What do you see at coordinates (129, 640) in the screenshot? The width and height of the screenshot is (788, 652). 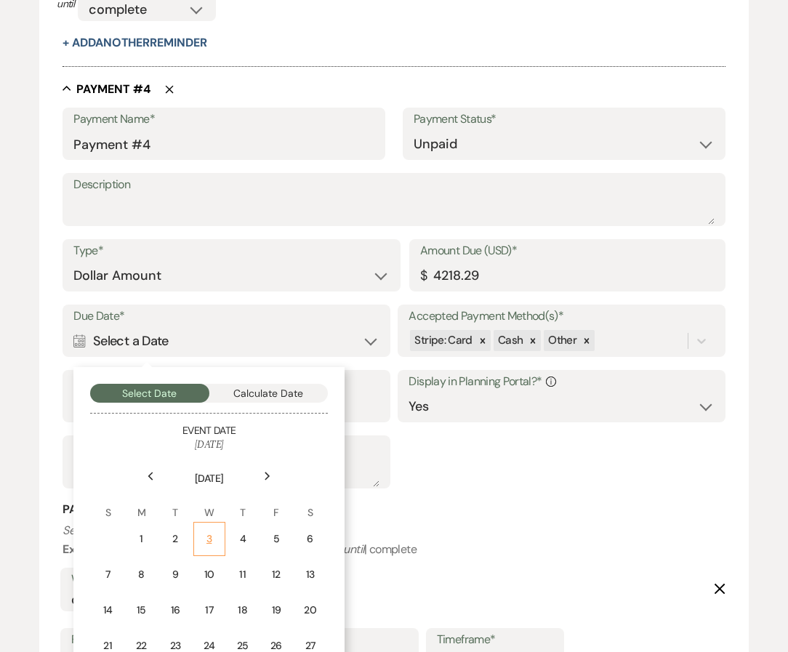 I see `label: Frequency*` at bounding box center [129, 640].